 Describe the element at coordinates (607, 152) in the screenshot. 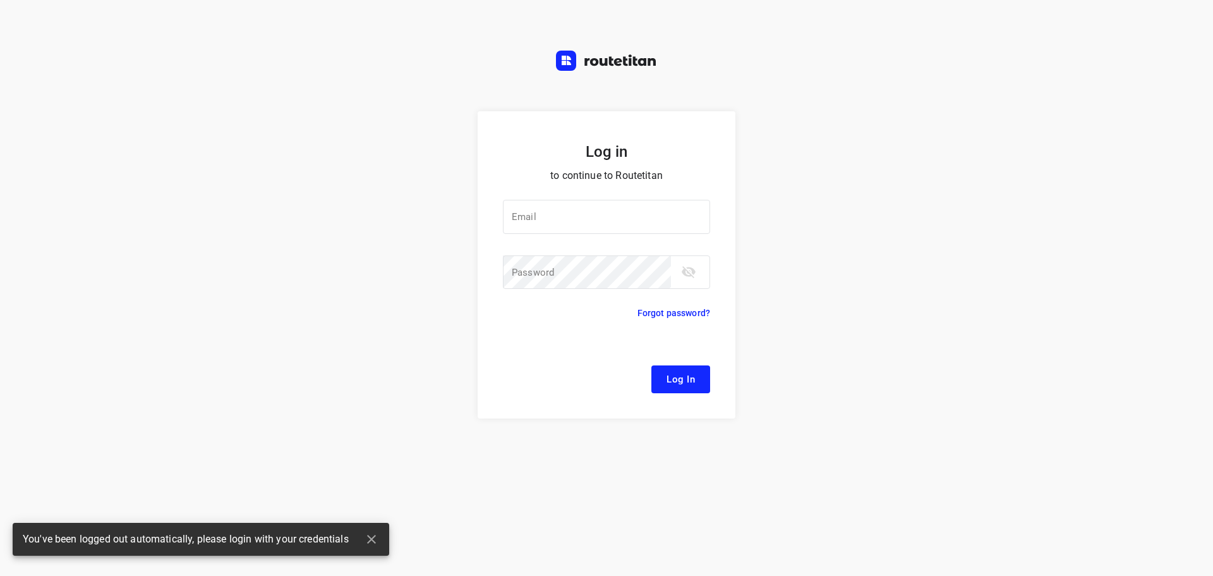

I see `h5: Log in` at that location.